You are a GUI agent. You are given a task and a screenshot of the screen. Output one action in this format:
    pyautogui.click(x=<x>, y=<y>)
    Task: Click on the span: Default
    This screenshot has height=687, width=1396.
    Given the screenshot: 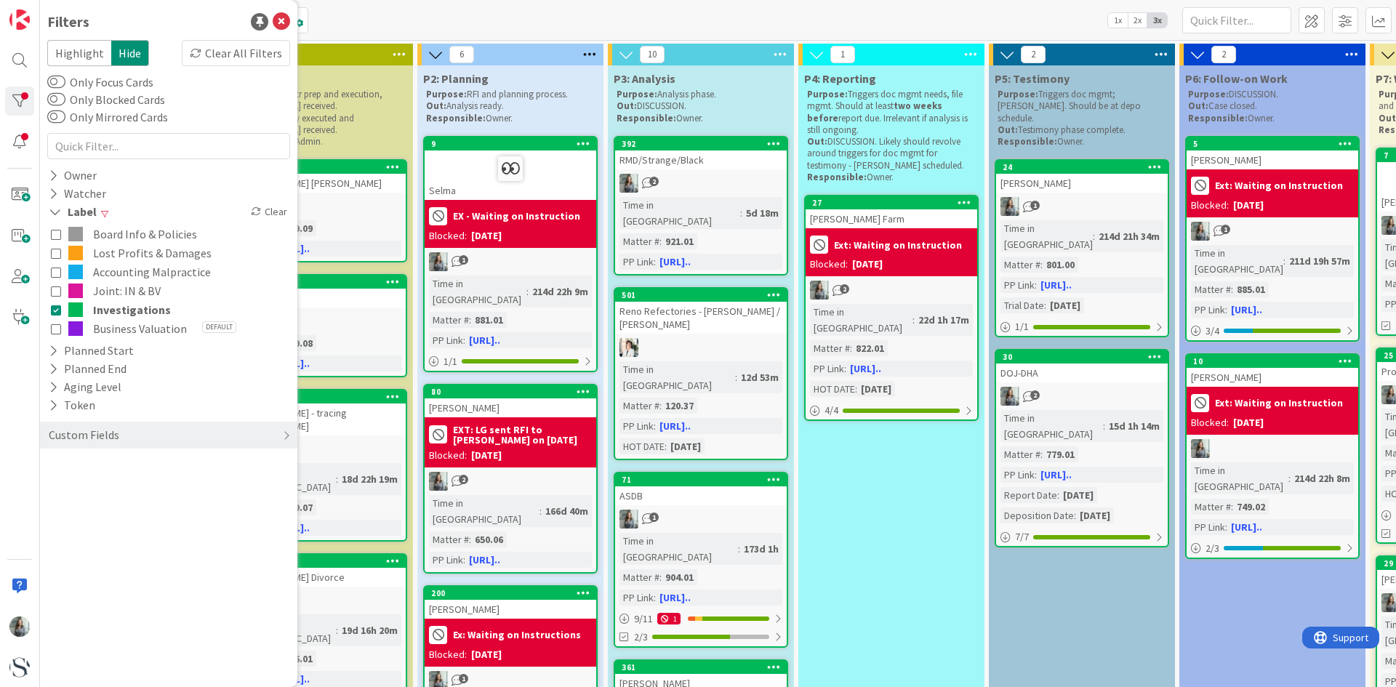 What is the action you would take?
    pyautogui.click(x=219, y=327)
    